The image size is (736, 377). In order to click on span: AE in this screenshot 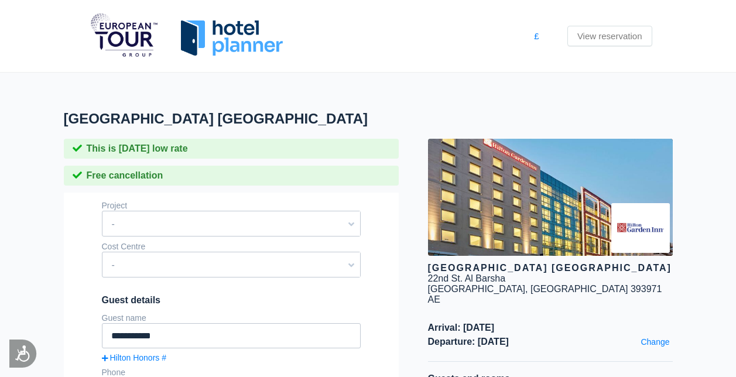, I will do `click(434, 299)`.